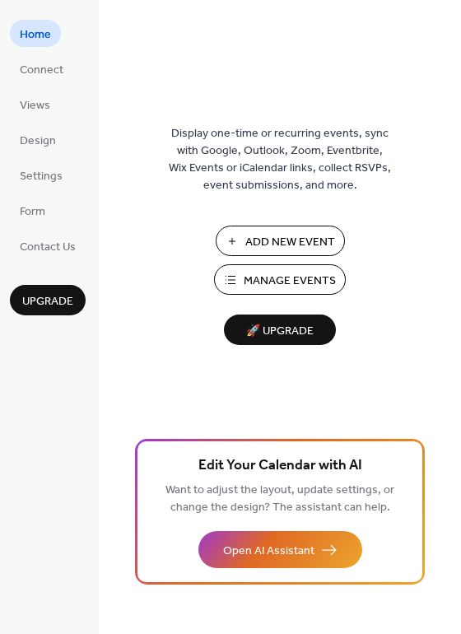  Describe the element at coordinates (35, 35) in the screenshot. I see `span: Home` at that location.